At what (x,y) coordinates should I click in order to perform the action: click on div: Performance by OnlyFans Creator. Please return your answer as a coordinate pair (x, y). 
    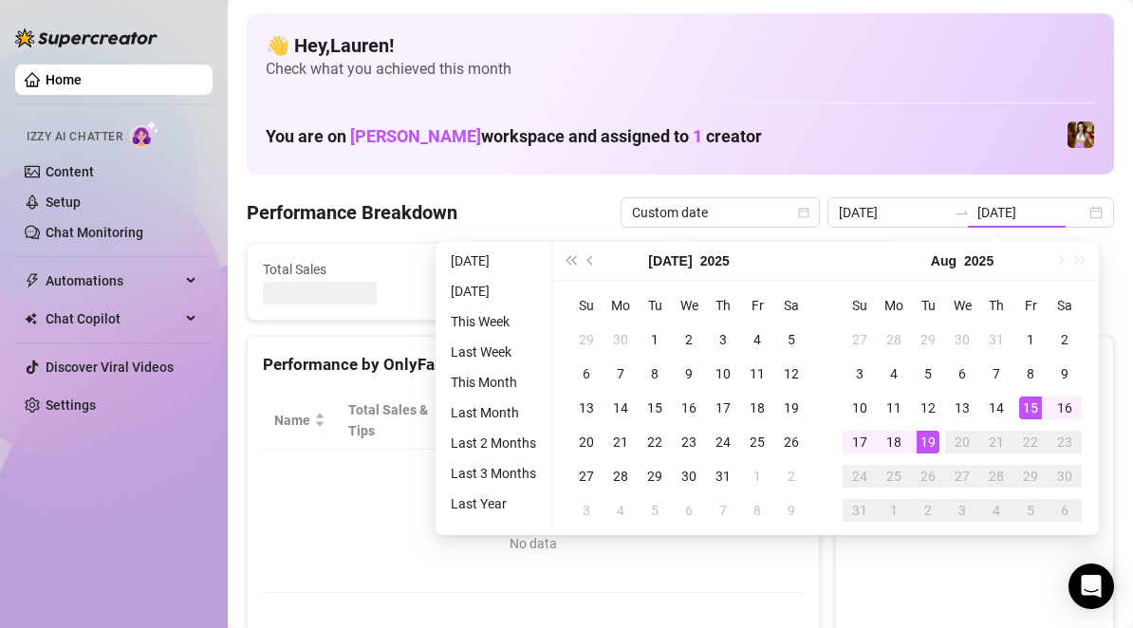
    Looking at the image, I should click on (533, 364).